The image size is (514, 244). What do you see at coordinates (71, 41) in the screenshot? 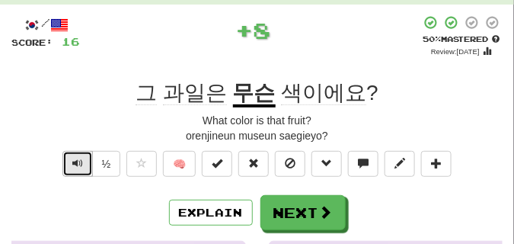
I see `span: 16` at bounding box center [71, 41].